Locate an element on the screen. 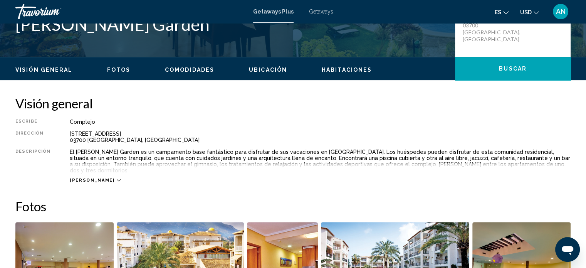  button: Fotos is located at coordinates (119, 70).